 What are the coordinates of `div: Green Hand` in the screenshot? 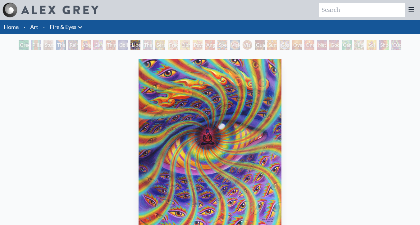 It's located at (24, 45).